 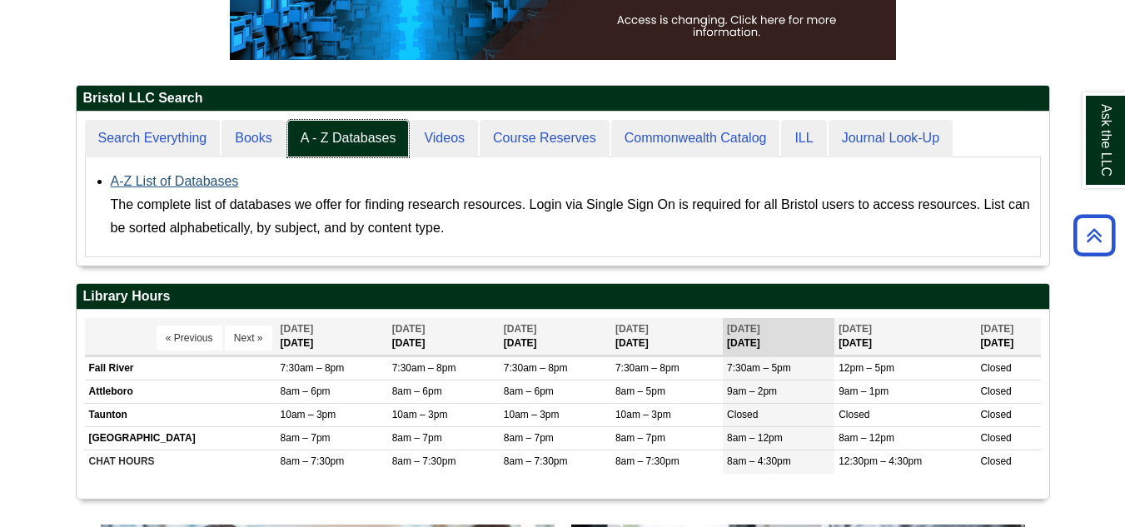 I want to click on a: ILL, so click(x=803, y=138).